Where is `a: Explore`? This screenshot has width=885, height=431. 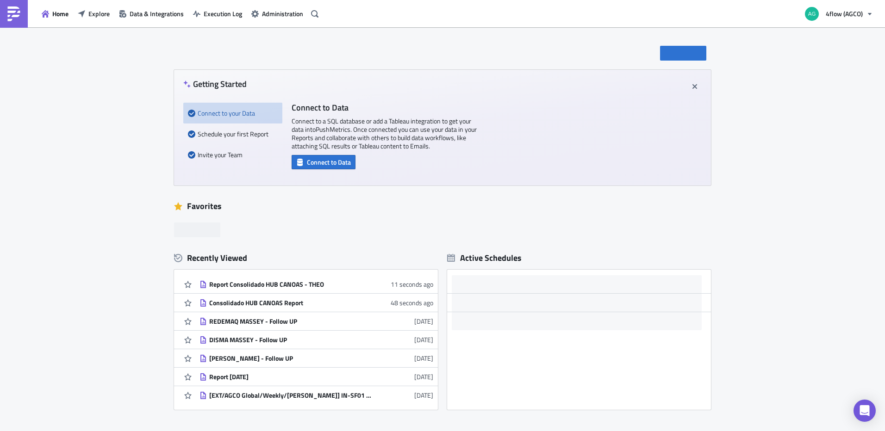 a: Explore is located at coordinates (94, 13).